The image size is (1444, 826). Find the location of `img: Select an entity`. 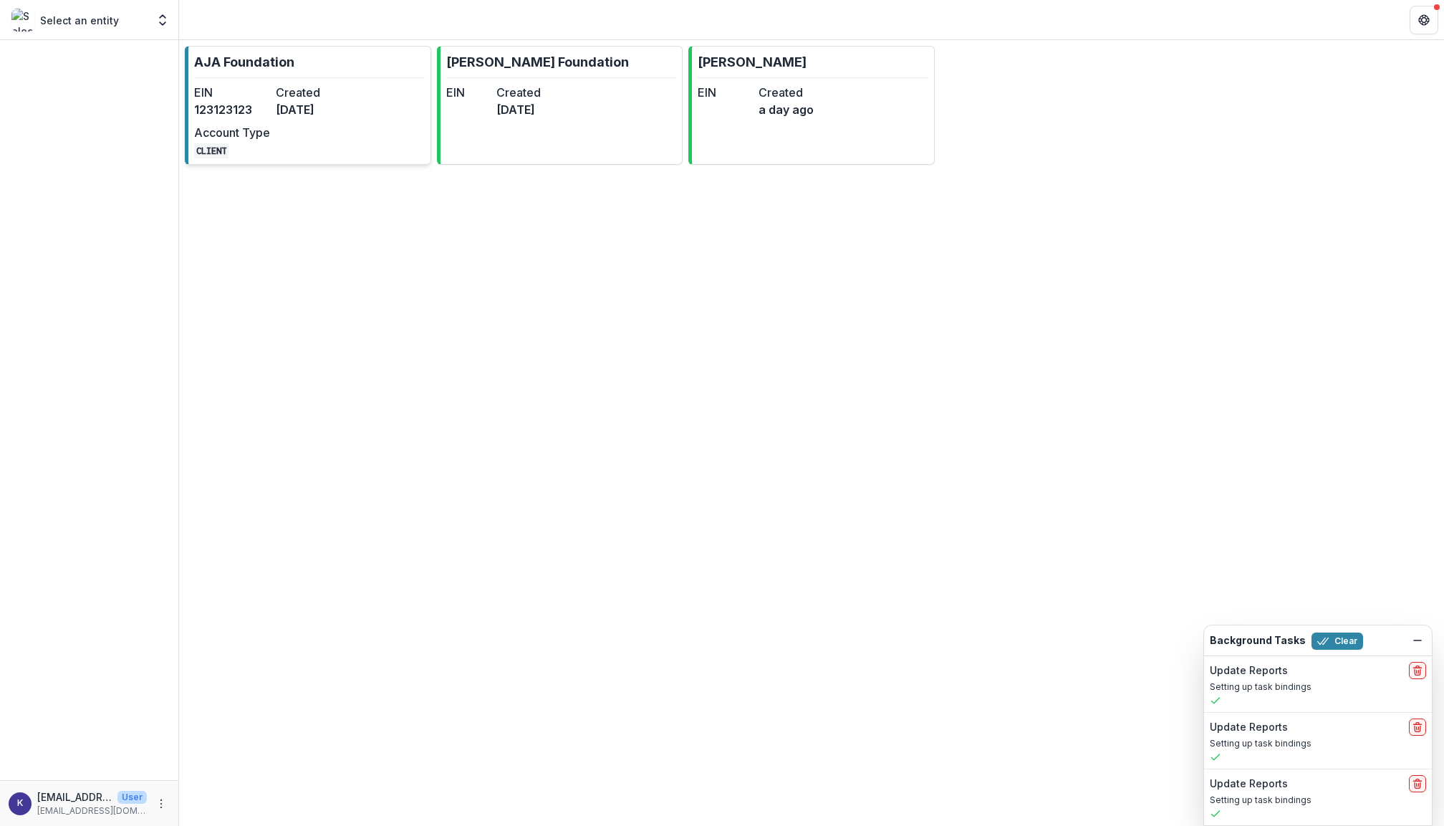

img: Select an entity is located at coordinates (23, 20).